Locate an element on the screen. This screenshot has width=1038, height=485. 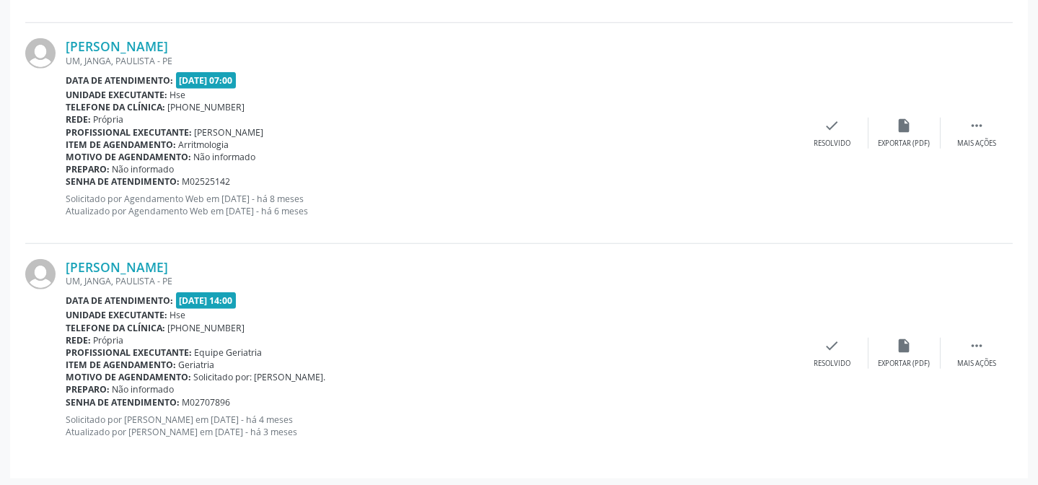
span: Equipe Geriatria is located at coordinates (229, 352).